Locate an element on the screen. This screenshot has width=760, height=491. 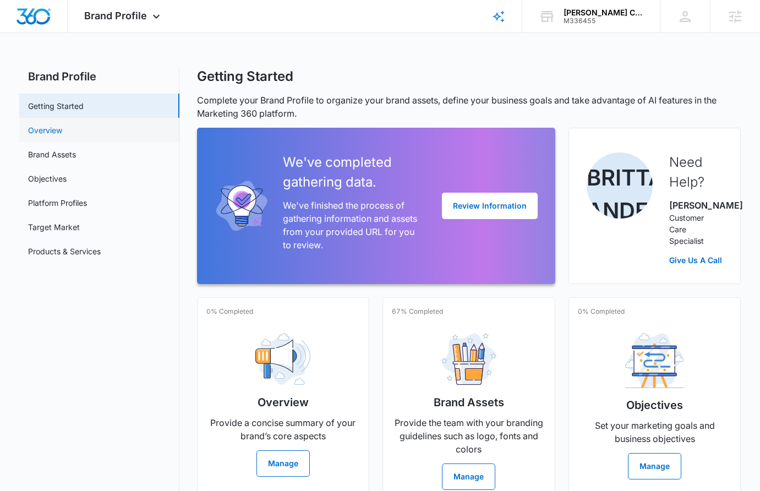
a: Overview is located at coordinates (45, 130).